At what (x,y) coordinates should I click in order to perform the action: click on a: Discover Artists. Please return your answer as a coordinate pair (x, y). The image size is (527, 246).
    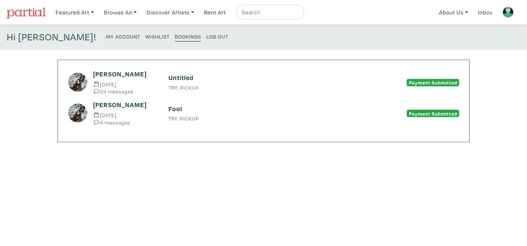
    Looking at the image, I should click on (170, 12).